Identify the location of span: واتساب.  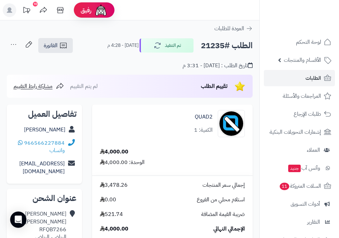
(41, 146).